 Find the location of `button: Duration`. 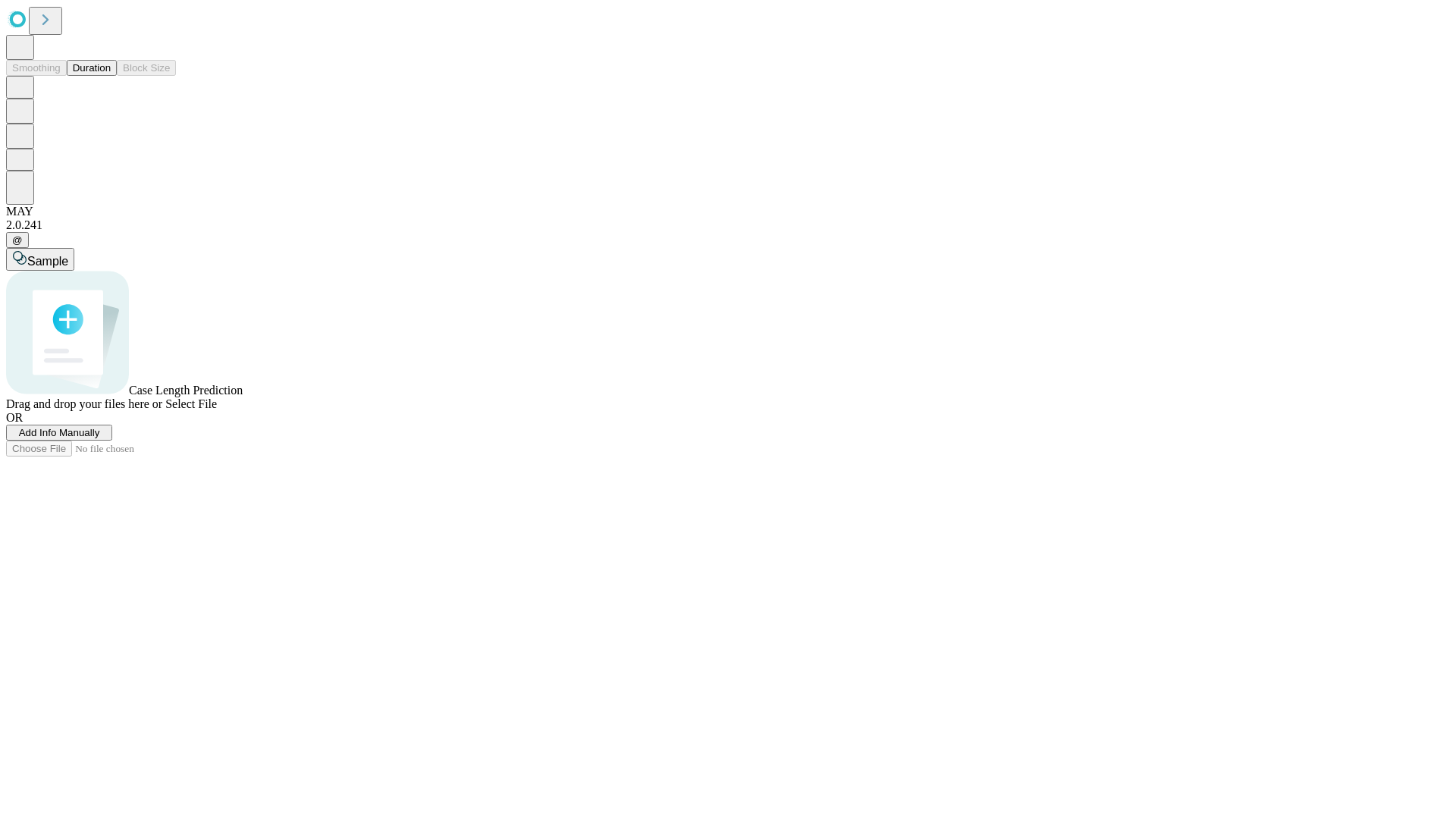

button: Duration is located at coordinates (91, 67).